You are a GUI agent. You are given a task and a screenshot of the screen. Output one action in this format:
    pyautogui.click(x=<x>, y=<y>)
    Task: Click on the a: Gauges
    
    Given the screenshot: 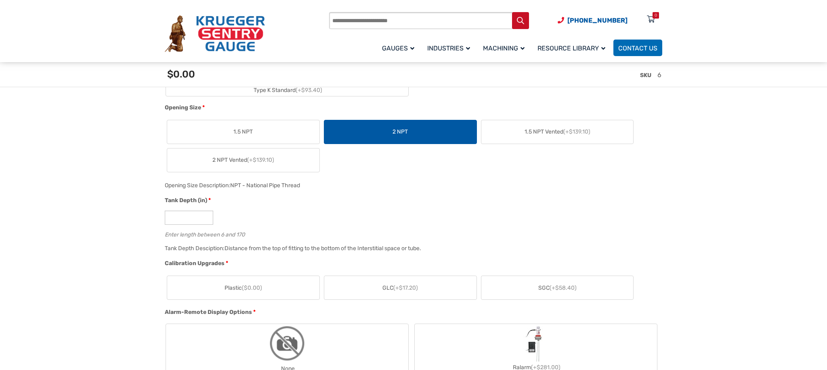 What is the action you would take?
    pyautogui.click(x=400, y=48)
    